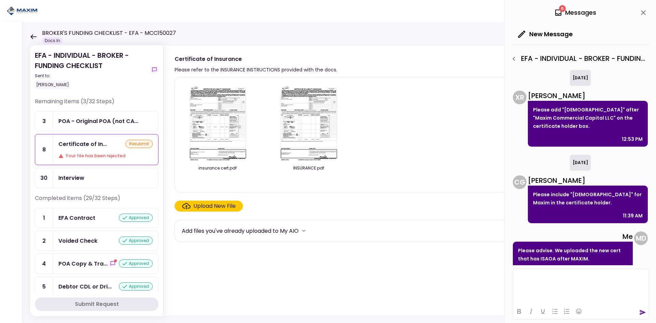 Image resolution: width=656 pixels, height=323 pixels. Describe the element at coordinates (44, 241) in the screenshot. I see `div: 2` at that location.